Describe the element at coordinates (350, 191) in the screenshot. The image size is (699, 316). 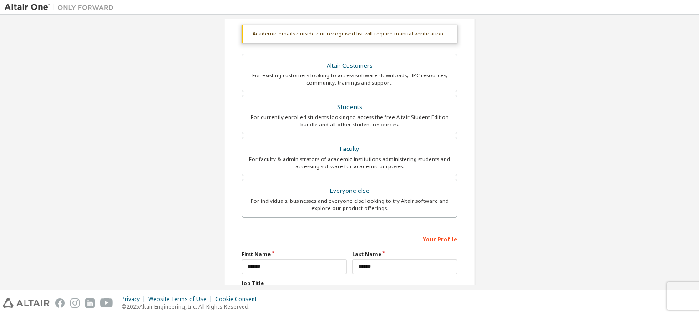
I see `div: Everyone else` at that location.